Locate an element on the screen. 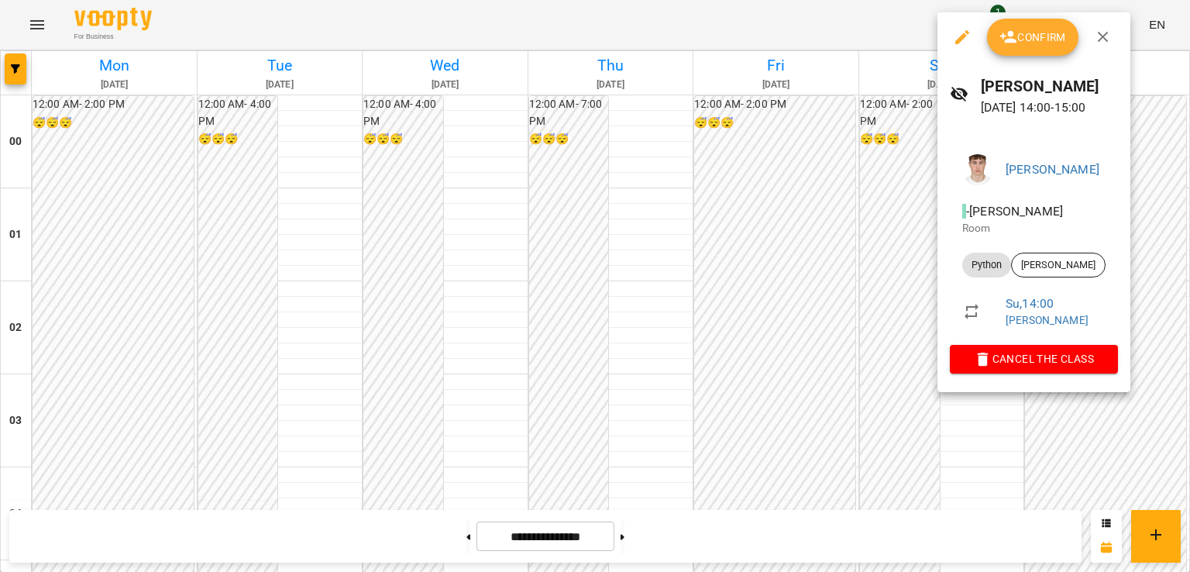  p: Room is located at coordinates (1034, 229).